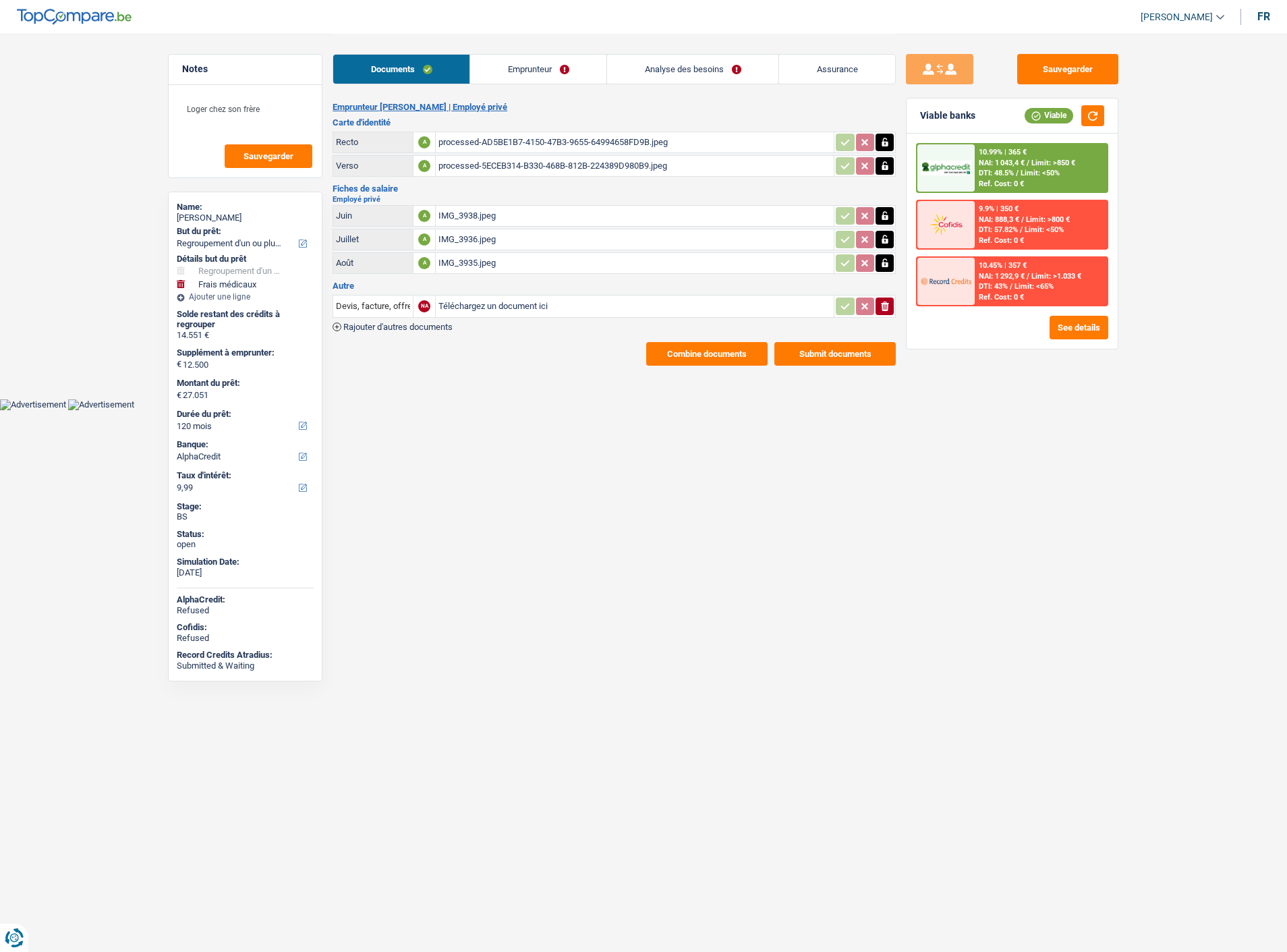 The image size is (1287, 952). What do you see at coordinates (245, 535) in the screenshot?
I see `div: Status:` at bounding box center [245, 535].